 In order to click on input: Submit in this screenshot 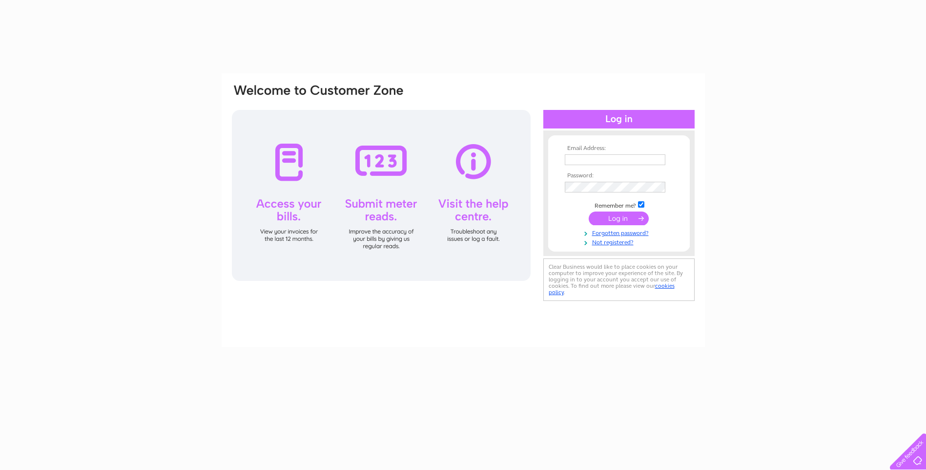, I will do `click(619, 218)`.